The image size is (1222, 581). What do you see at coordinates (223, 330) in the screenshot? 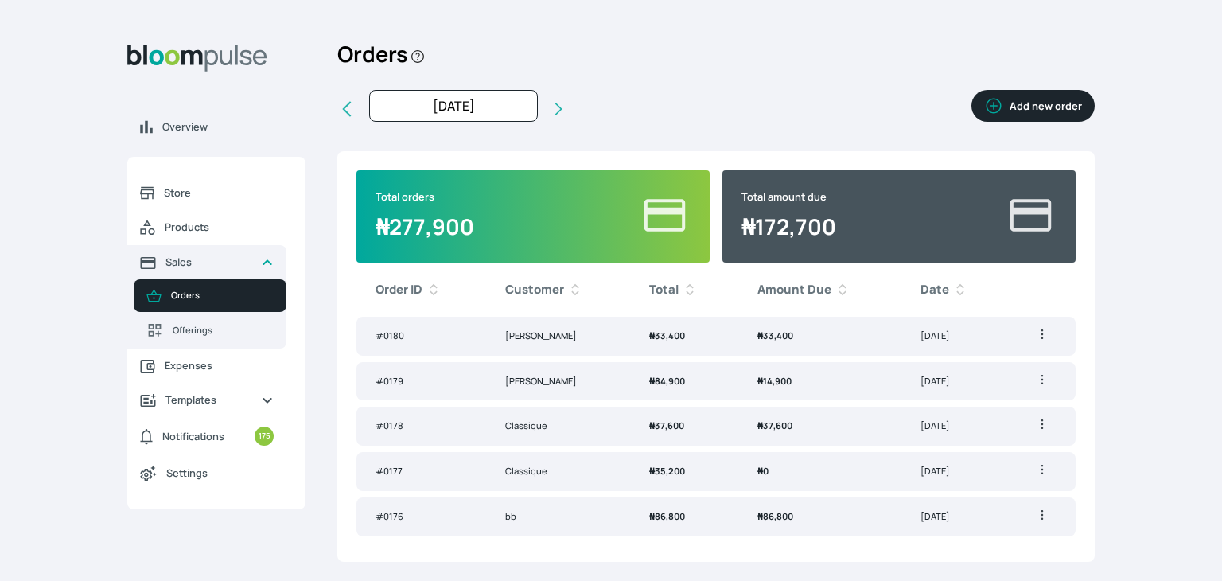
I see `span: Offerings` at bounding box center [223, 330].